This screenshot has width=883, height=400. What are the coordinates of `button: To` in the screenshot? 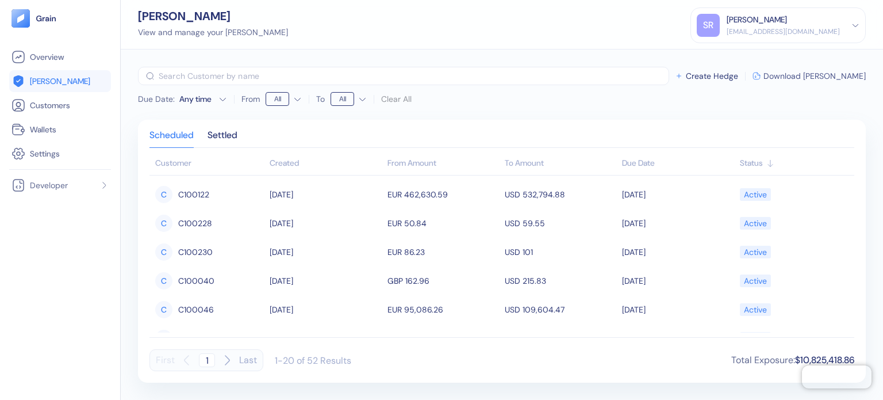 It's located at (349, 99).